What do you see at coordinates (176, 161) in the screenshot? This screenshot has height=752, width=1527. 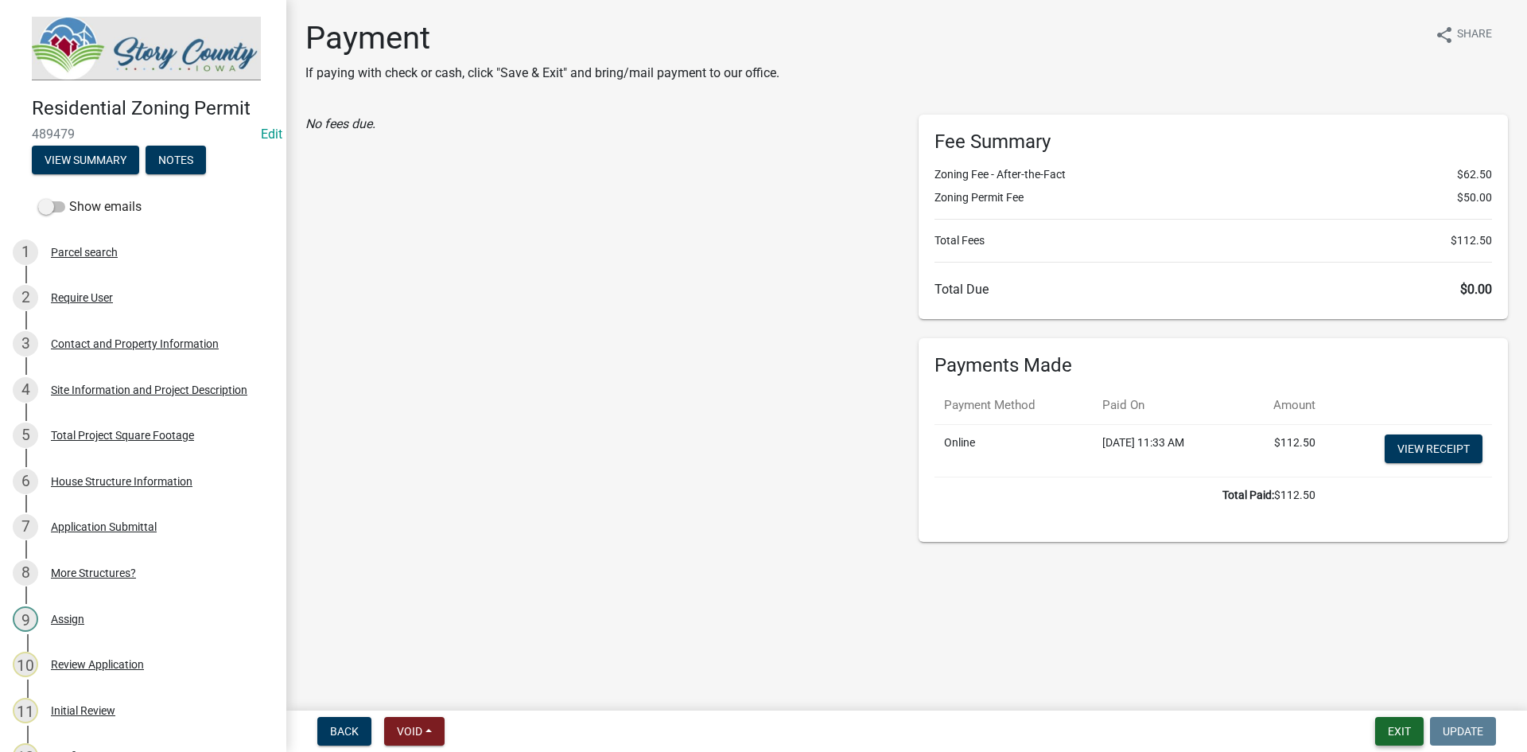 I see `wm-modal-confirm: Notes` at bounding box center [176, 161].